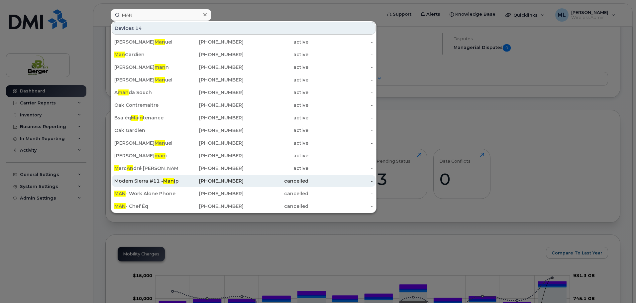  Describe the element at coordinates (147, 105) in the screenshot. I see `div: Oak Contremaitre` at that location.